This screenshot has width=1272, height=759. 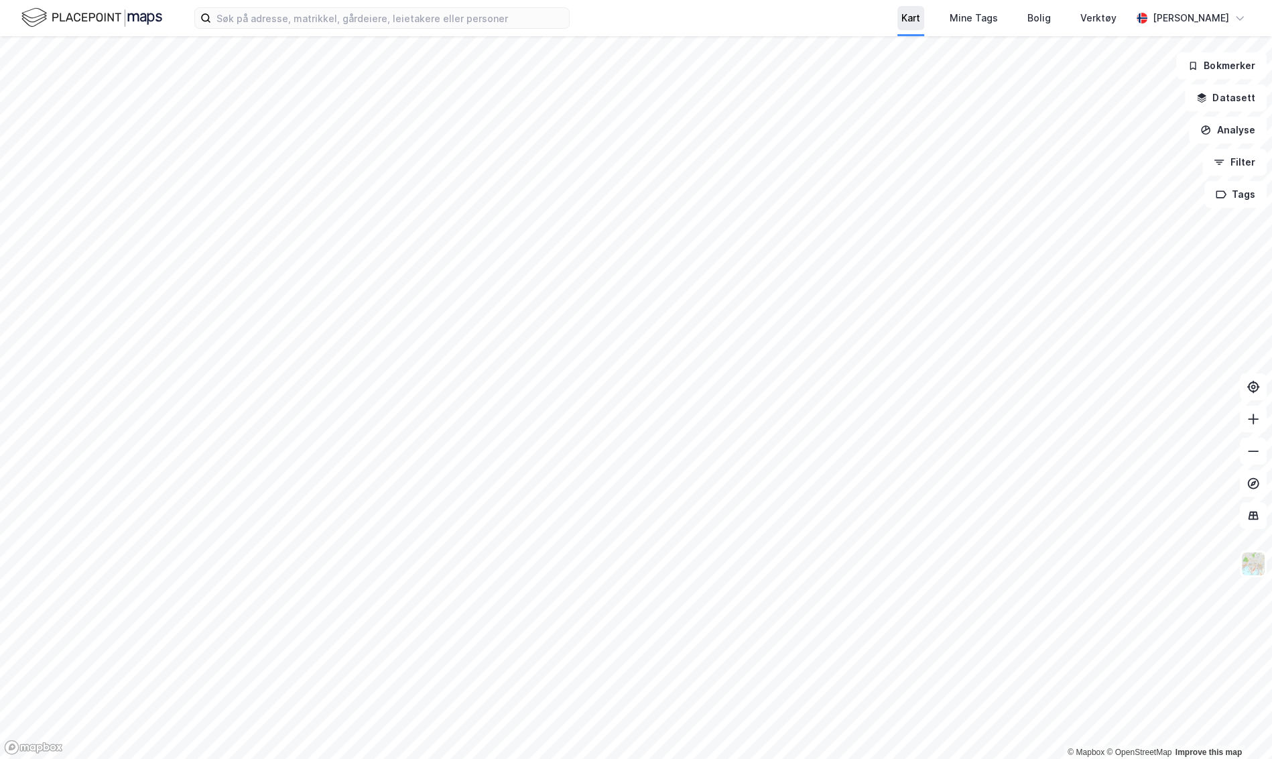 I want to click on a: Mapbox, so click(x=1086, y=752).